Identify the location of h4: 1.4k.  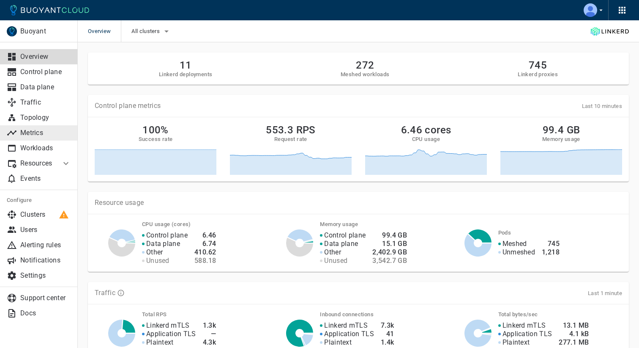
(388, 342).